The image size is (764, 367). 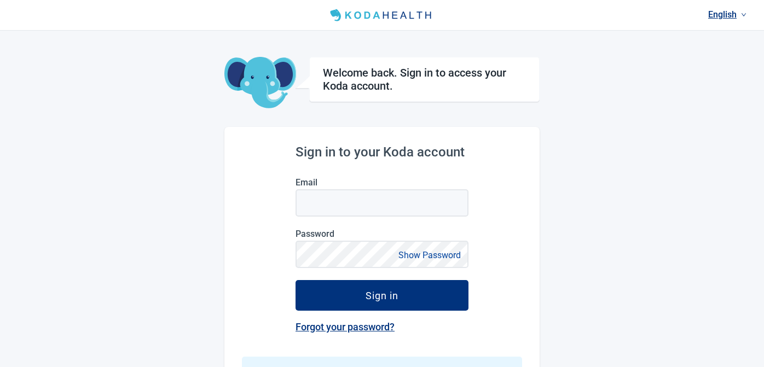 What do you see at coordinates (424, 79) in the screenshot?
I see `h1: Welcome back. Sign in to access your Koda account.` at bounding box center [424, 79].